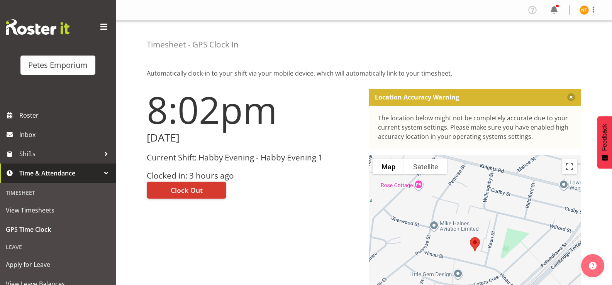  What do you see at coordinates (253, 158) in the screenshot?
I see `h3: Current Shift: Habby Evening - Habby Evening 1` at bounding box center [253, 158].